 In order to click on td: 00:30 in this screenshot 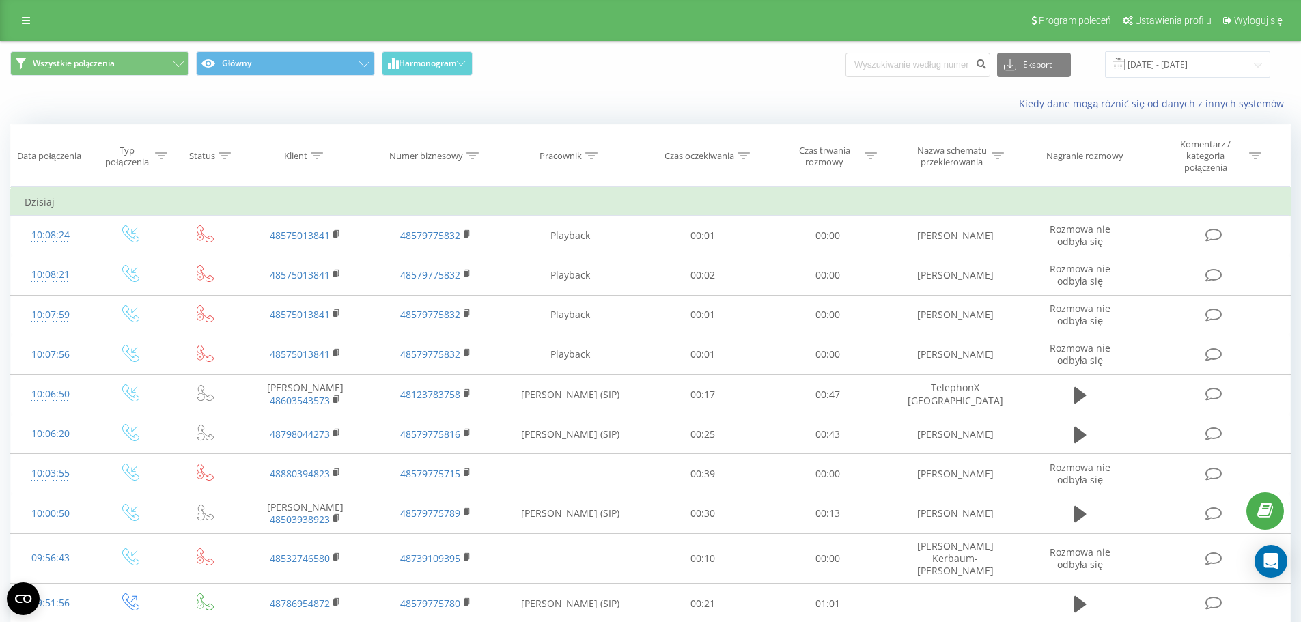, I will do `click(703, 514)`.